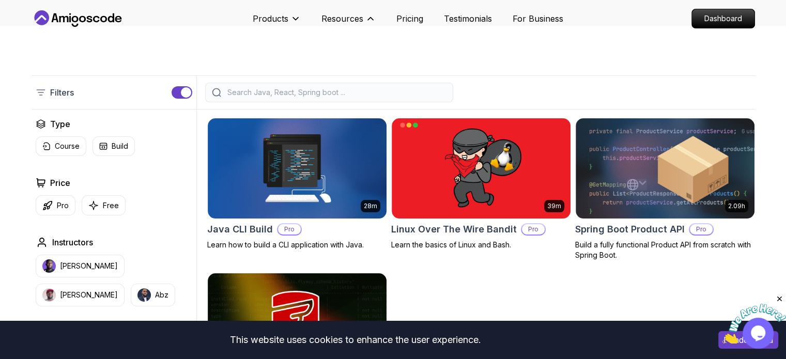 This screenshot has height=359, width=786. Describe the element at coordinates (270, 19) in the screenshot. I see `p: Products` at that location.